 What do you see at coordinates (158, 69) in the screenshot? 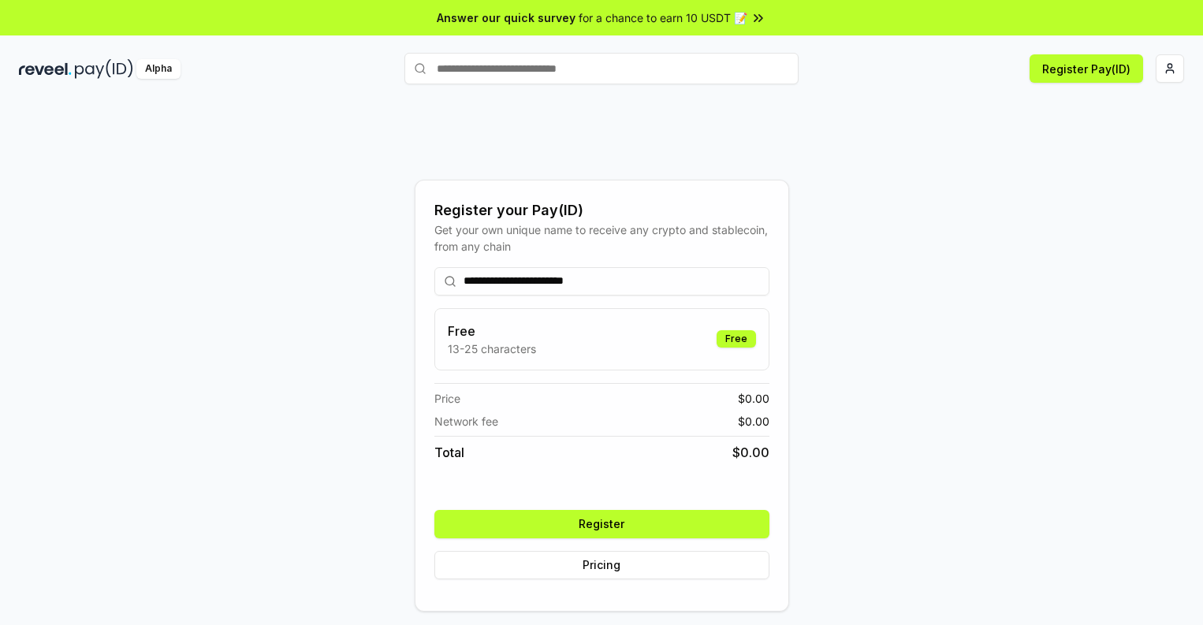
I see `div: Alpha` at bounding box center [158, 69].